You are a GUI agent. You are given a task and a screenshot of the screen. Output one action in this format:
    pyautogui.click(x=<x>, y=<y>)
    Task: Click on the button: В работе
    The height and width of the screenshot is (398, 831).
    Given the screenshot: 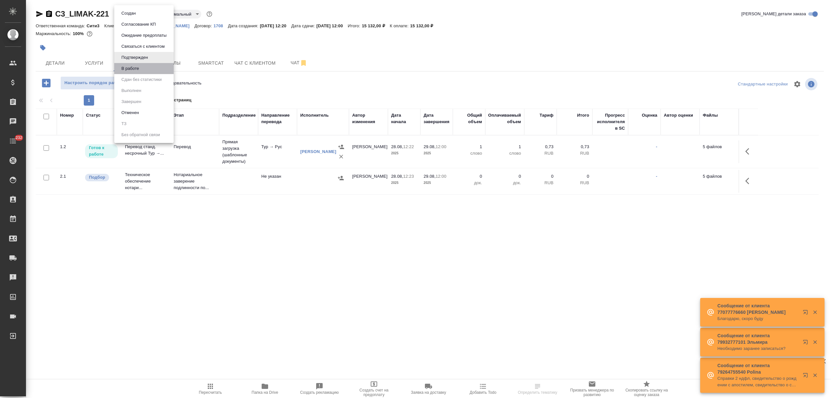 What is the action you would take?
    pyautogui.click(x=130, y=69)
    